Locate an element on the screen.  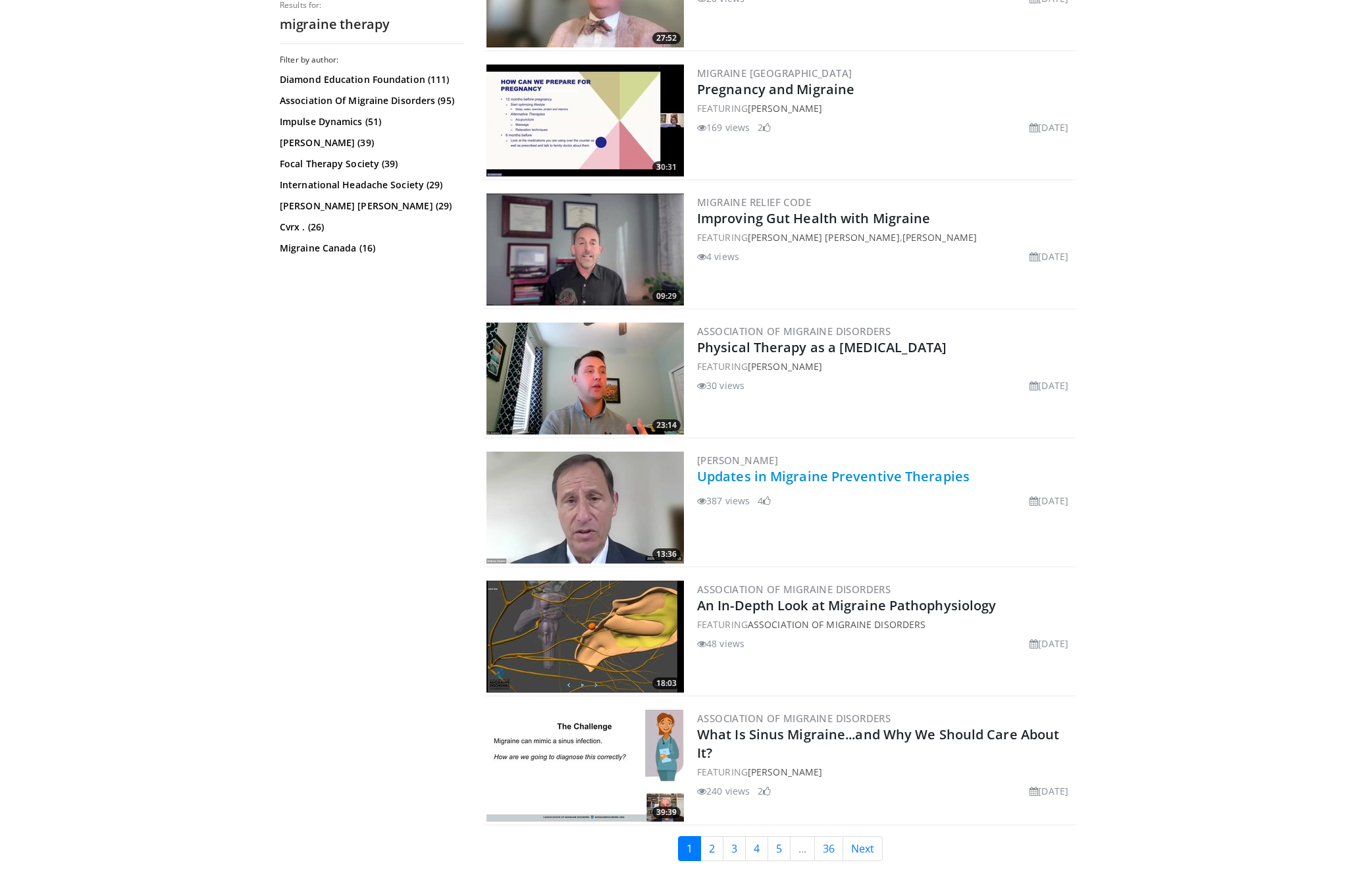
a: 09:29 is located at coordinates (586, 250).